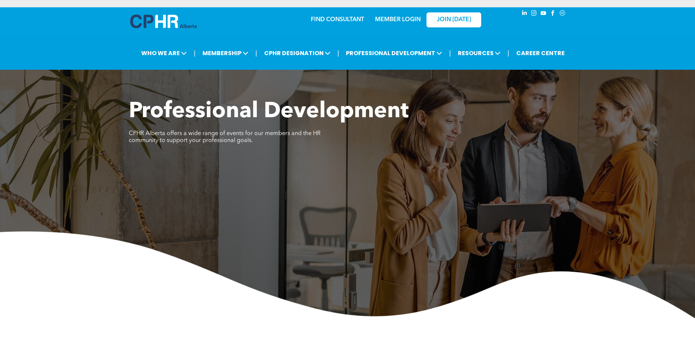 The height and width of the screenshot is (345, 695). What do you see at coordinates (479, 53) in the screenshot?
I see `span: RESOURCES` at bounding box center [479, 53].